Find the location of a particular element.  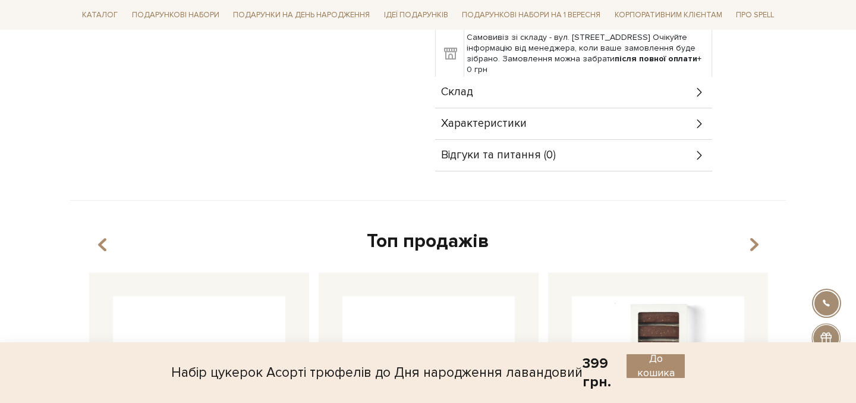

a: Ідеї подарунків is located at coordinates (416, 15).